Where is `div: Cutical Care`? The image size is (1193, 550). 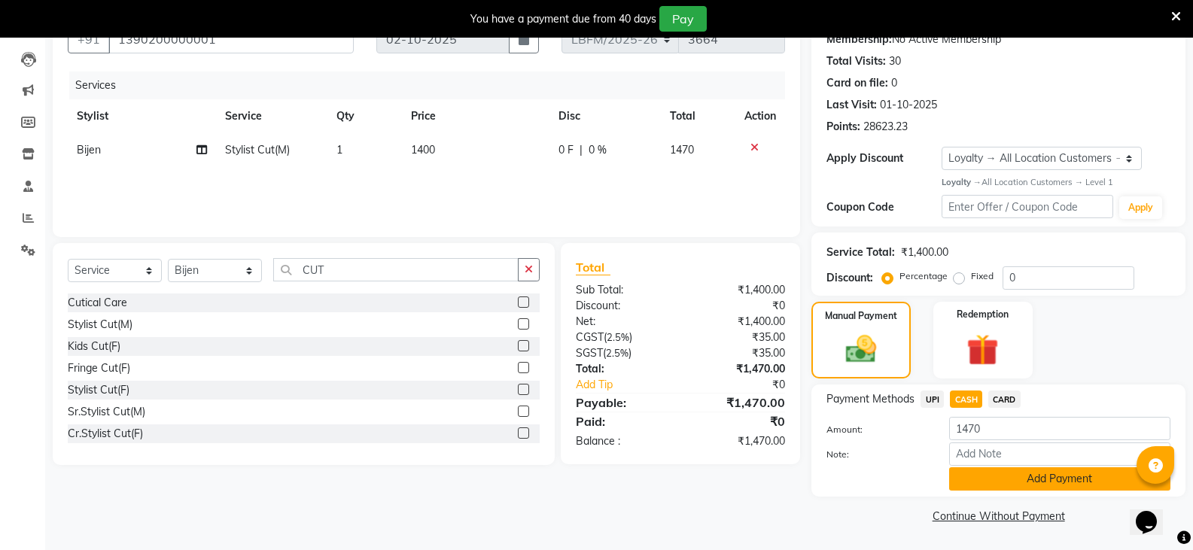
div: Cutical Care is located at coordinates (97, 302).